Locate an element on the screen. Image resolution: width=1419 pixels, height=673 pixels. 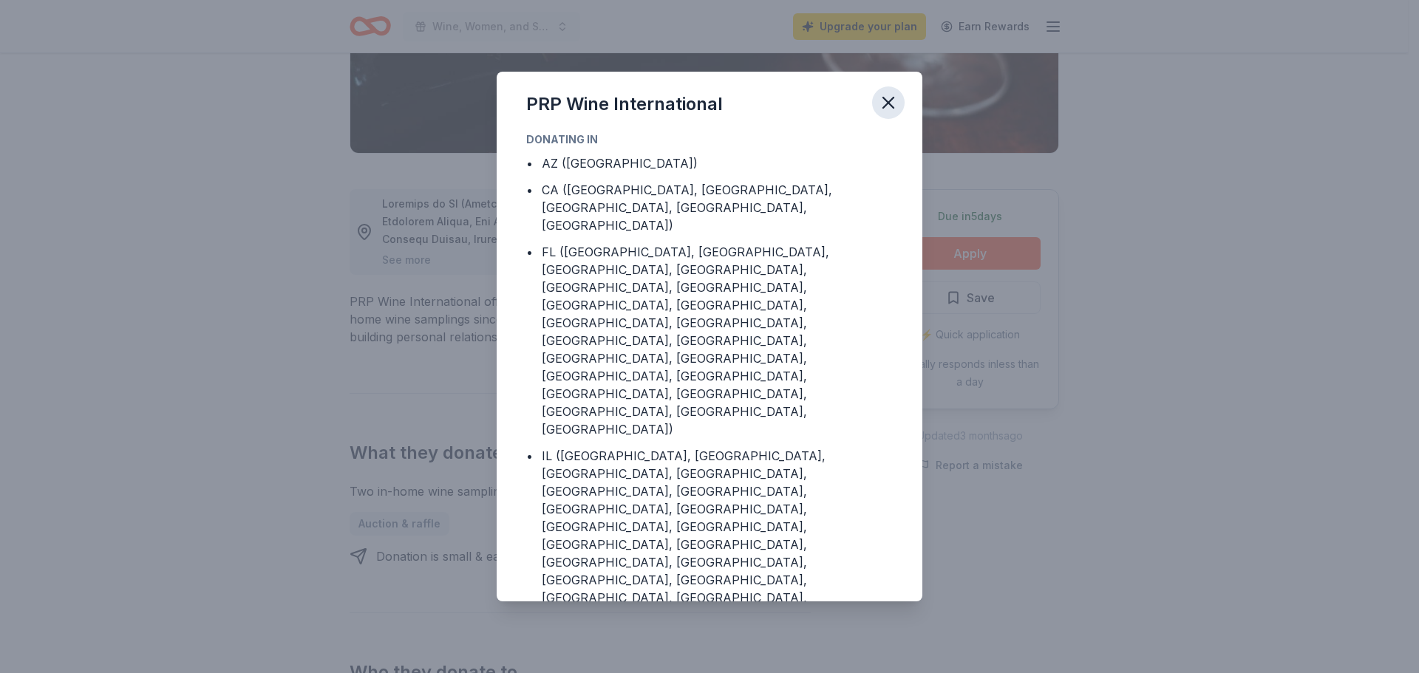
div: Donating in is located at coordinates (709, 140).